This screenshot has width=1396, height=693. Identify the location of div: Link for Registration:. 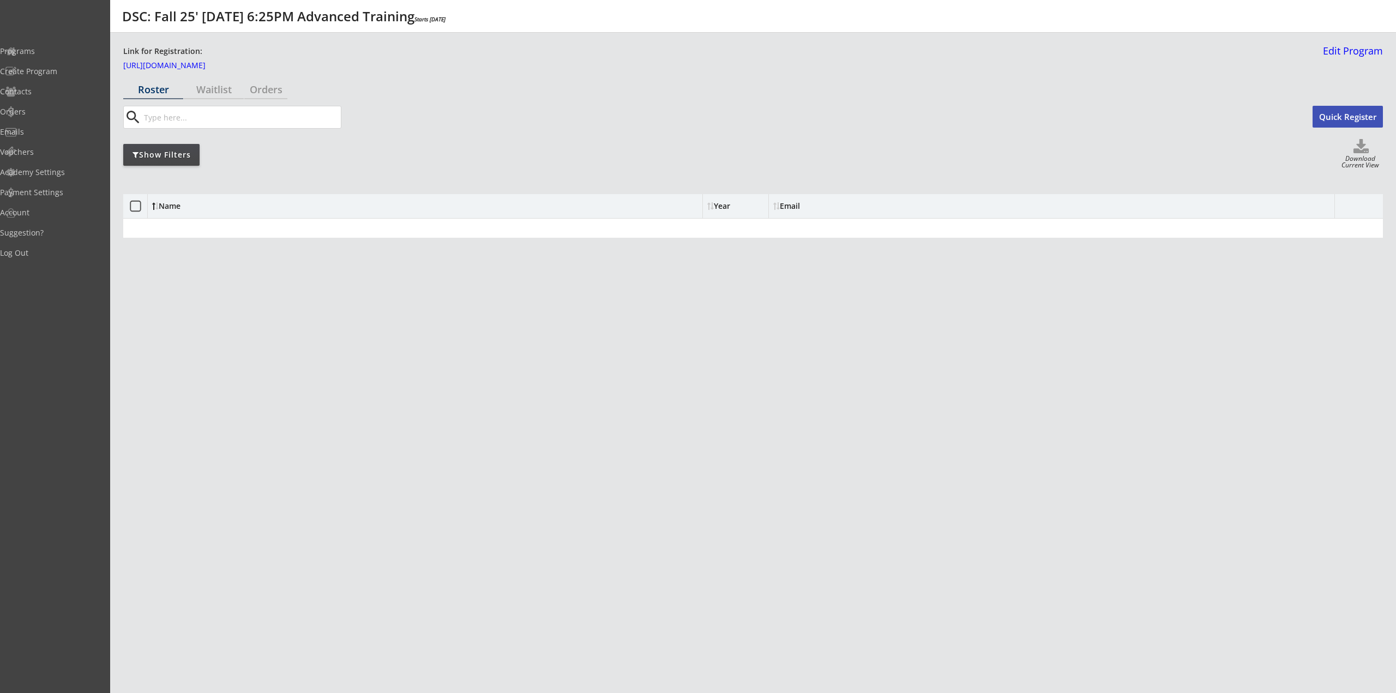
(164, 51).